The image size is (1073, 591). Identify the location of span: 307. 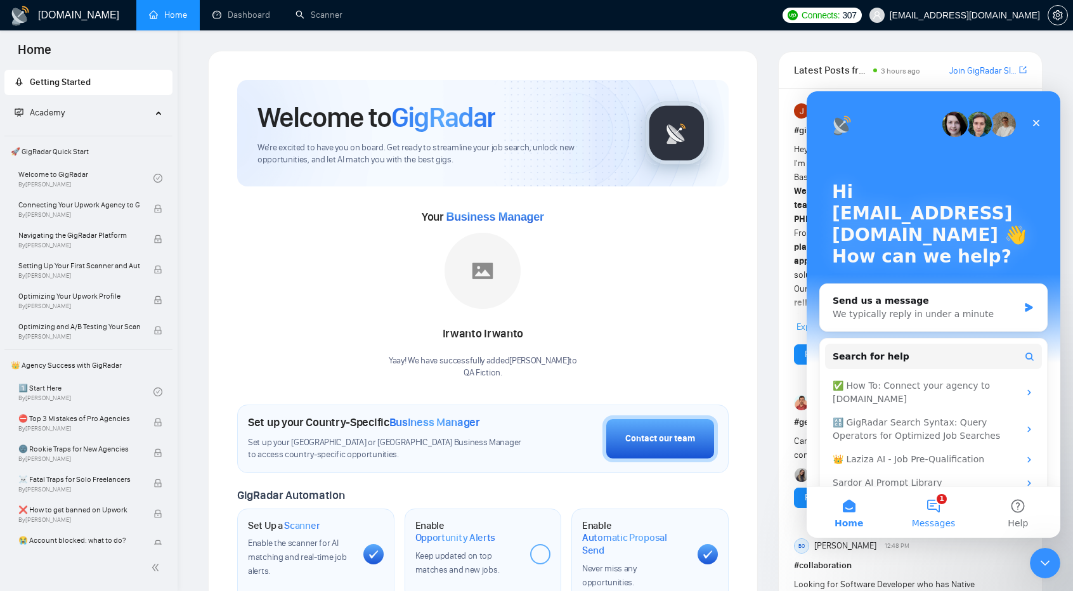
(849, 15).